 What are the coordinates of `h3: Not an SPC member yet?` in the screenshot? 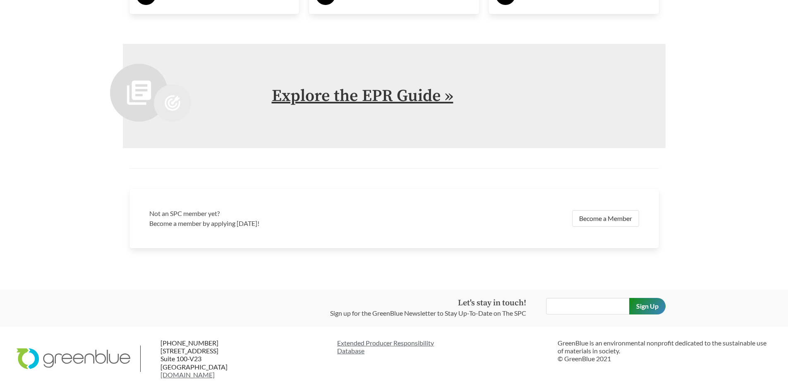 It's located at (269, 213).